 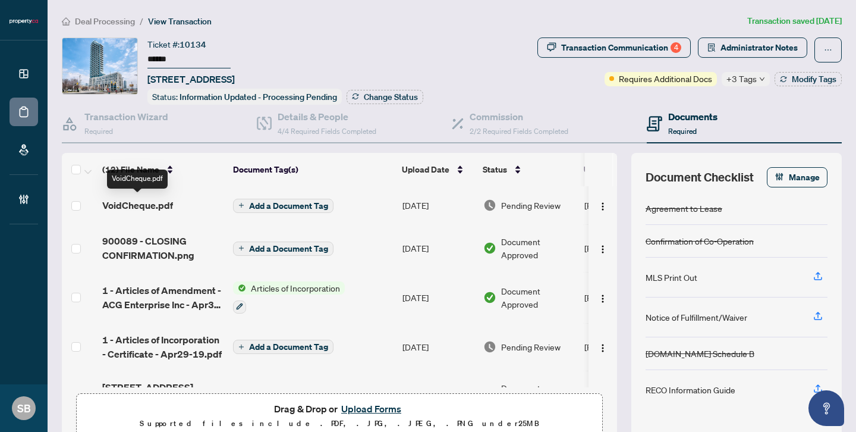 I want to click on span: (12) File Name, so click(x=131, y=169).